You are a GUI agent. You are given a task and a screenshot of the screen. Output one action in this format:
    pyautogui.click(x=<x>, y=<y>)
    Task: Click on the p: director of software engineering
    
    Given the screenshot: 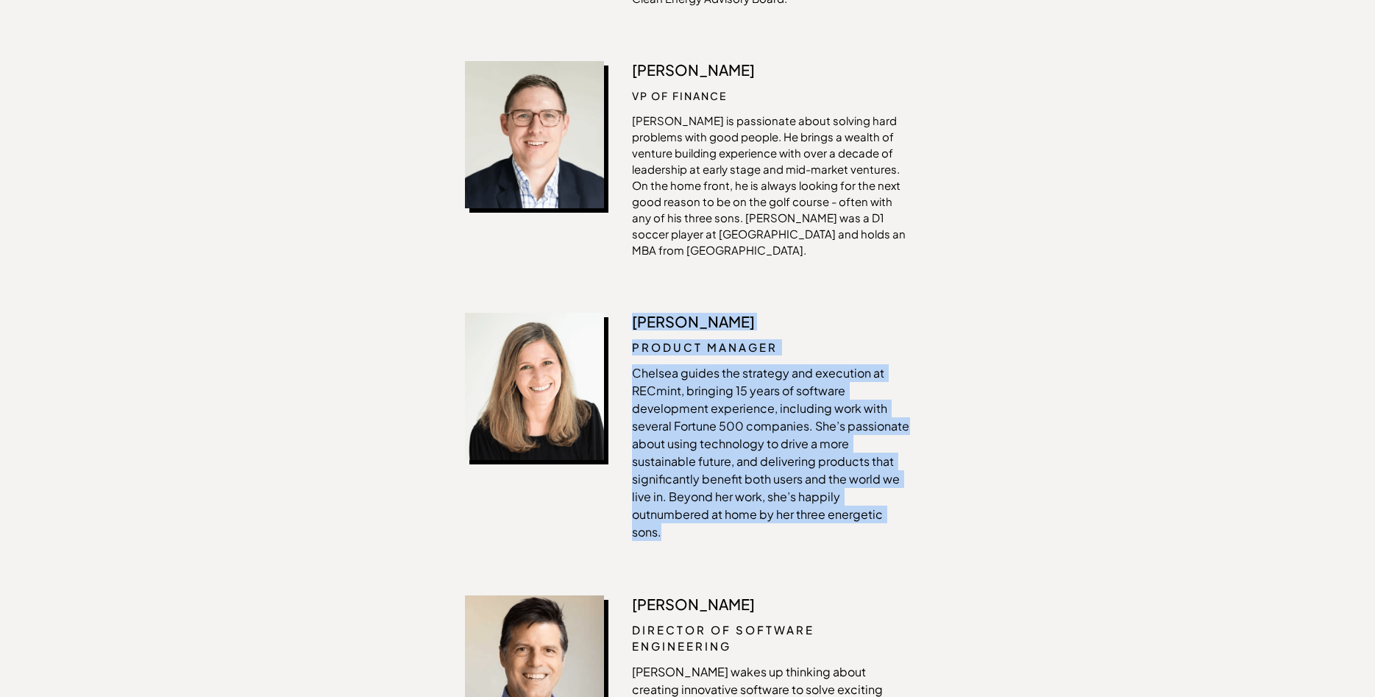 What is the action you would take?
    pyautogui.click(x=771, y=638)
    